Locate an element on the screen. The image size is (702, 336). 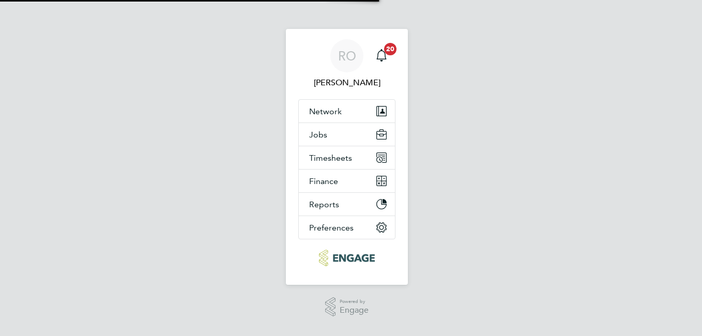
button: Jobs is located at coordinates (347, 134).